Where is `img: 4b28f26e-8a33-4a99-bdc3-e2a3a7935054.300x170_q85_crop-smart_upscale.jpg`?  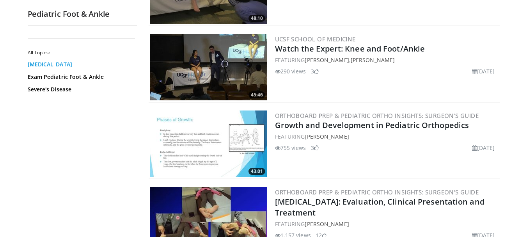 img: 4b28f26e-8a33-4a99-bdc3-e2a3a7935054.300x170_q85_crop-smart_upscale.jpg is located at coordinates (209, 144).